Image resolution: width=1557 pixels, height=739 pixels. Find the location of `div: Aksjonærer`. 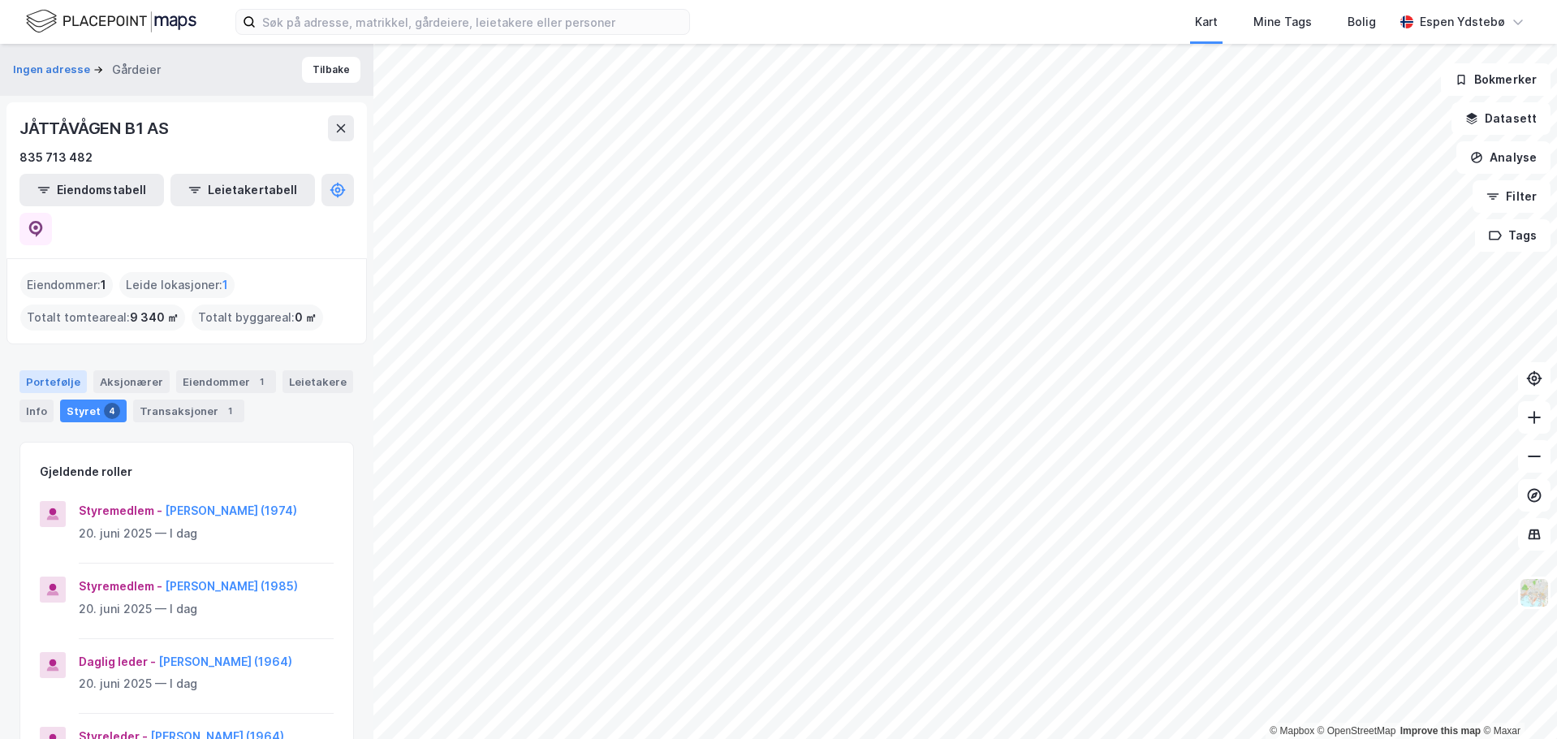

div: Aksjonærer is located at coordinates (132, 382).